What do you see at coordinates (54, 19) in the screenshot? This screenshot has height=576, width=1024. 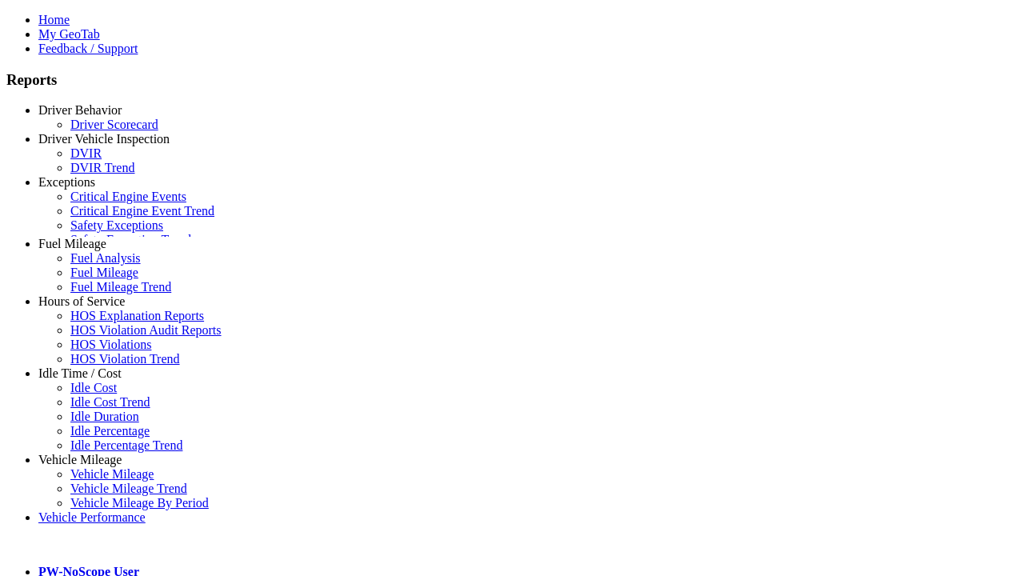 I see `a: Home` at bounding box center [54, 19].